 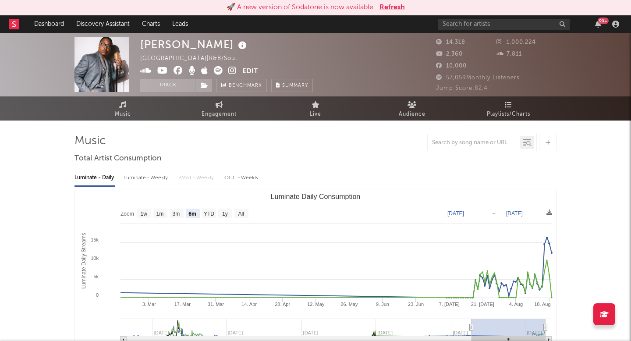 What do you see at coordinates (315, 108) in the screenshot?
I see `a: Live` at bounding box center [315, 108].